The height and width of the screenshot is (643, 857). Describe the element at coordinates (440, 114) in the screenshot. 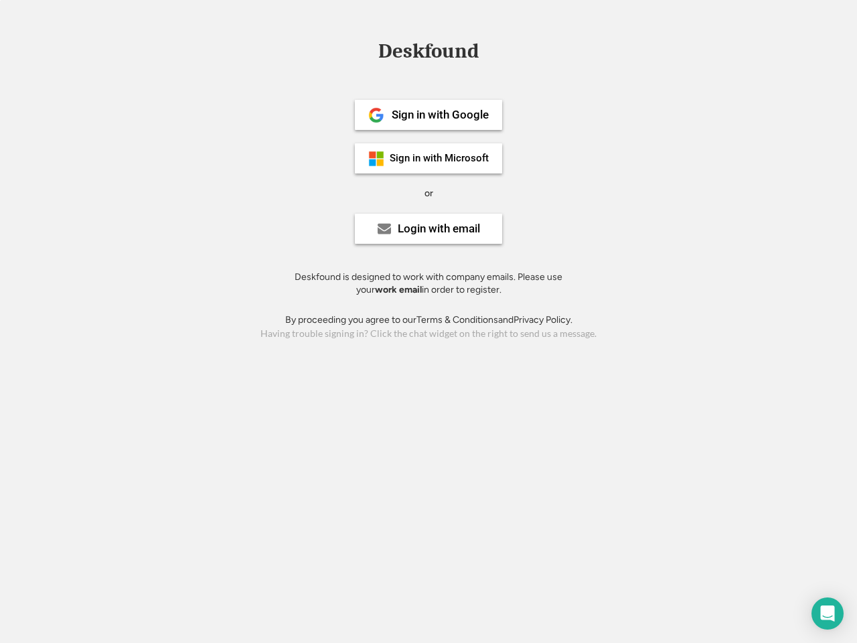

I see `div: Sign in with Google` at that location.